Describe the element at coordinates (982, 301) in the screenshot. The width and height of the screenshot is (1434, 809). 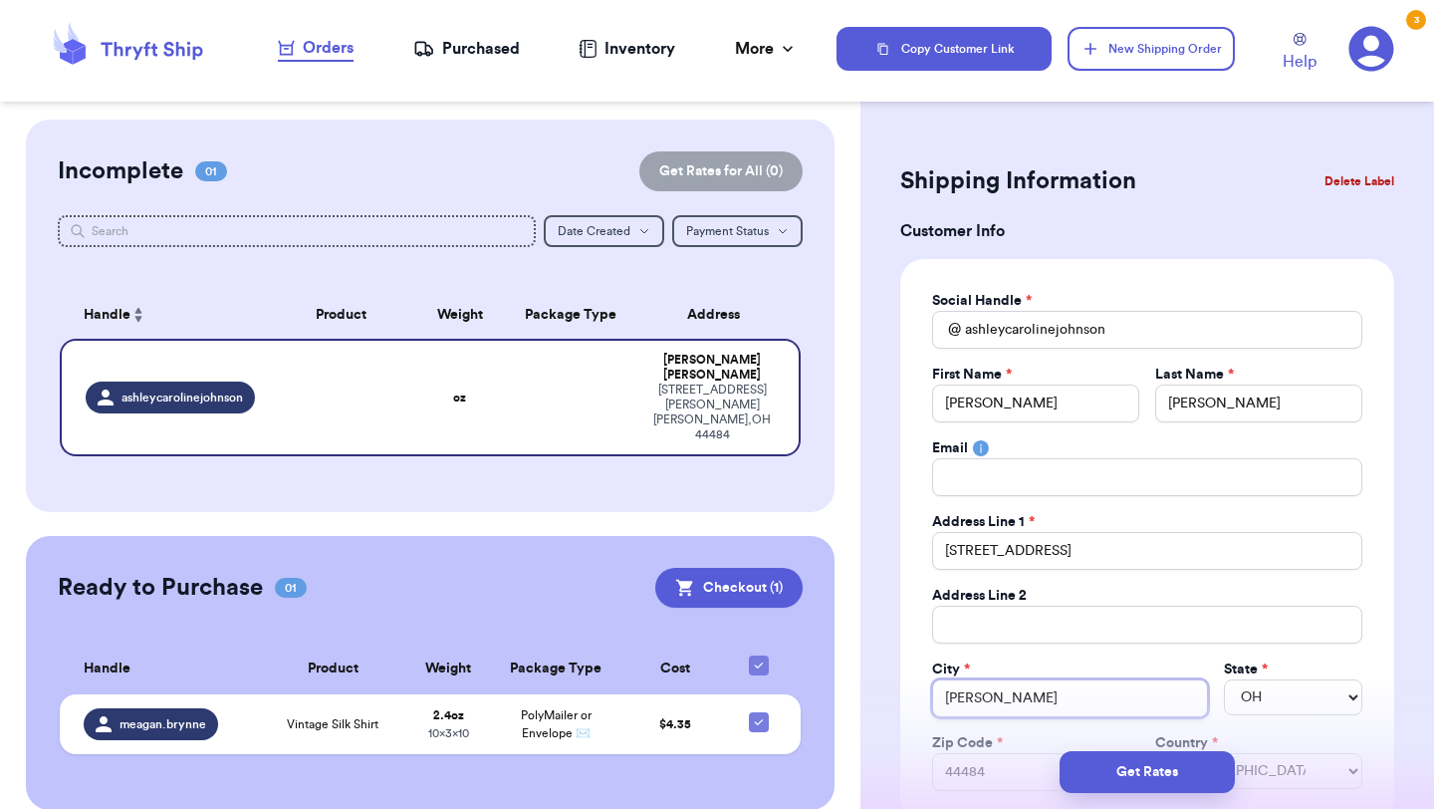
I see `label: Social Handle` at that location.